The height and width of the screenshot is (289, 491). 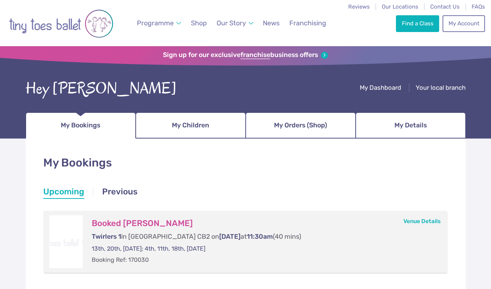 What do you see at coordinates (440, 88) in the screenshot?
I see `a: Your local branch` at bounding box center [440, 88].